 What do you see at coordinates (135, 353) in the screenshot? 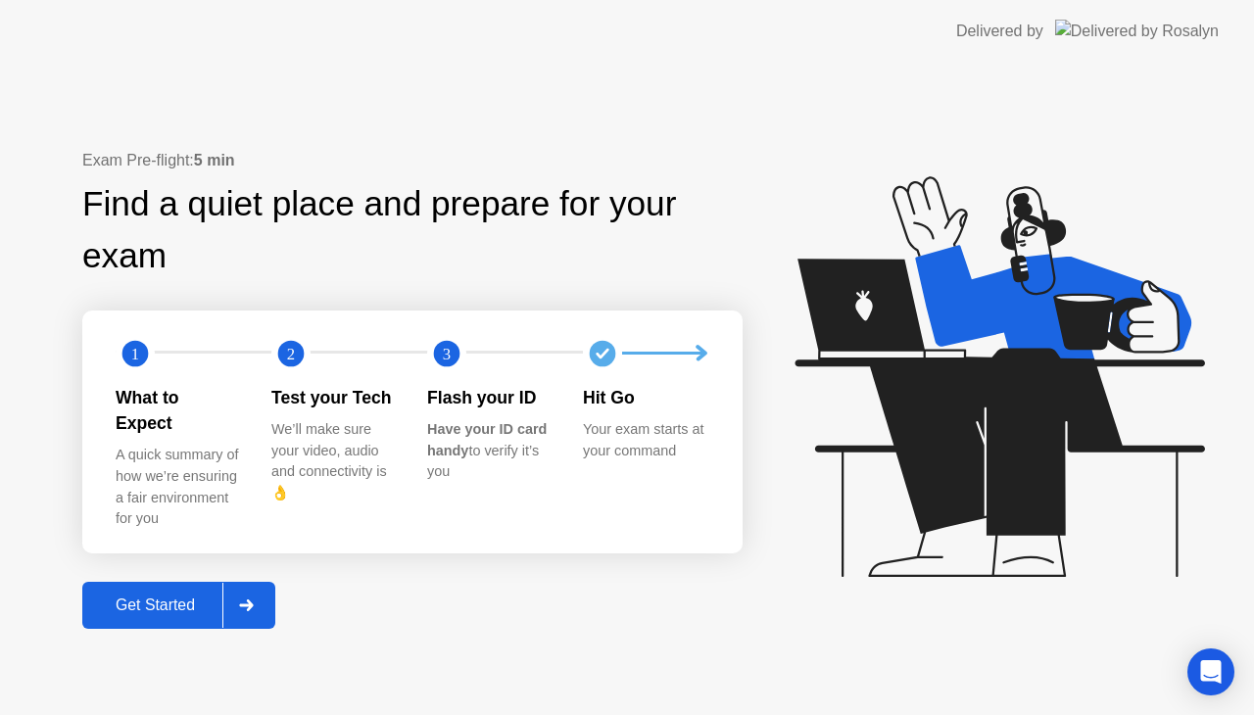
I see `text: 1` at bounding box center [135, 353].